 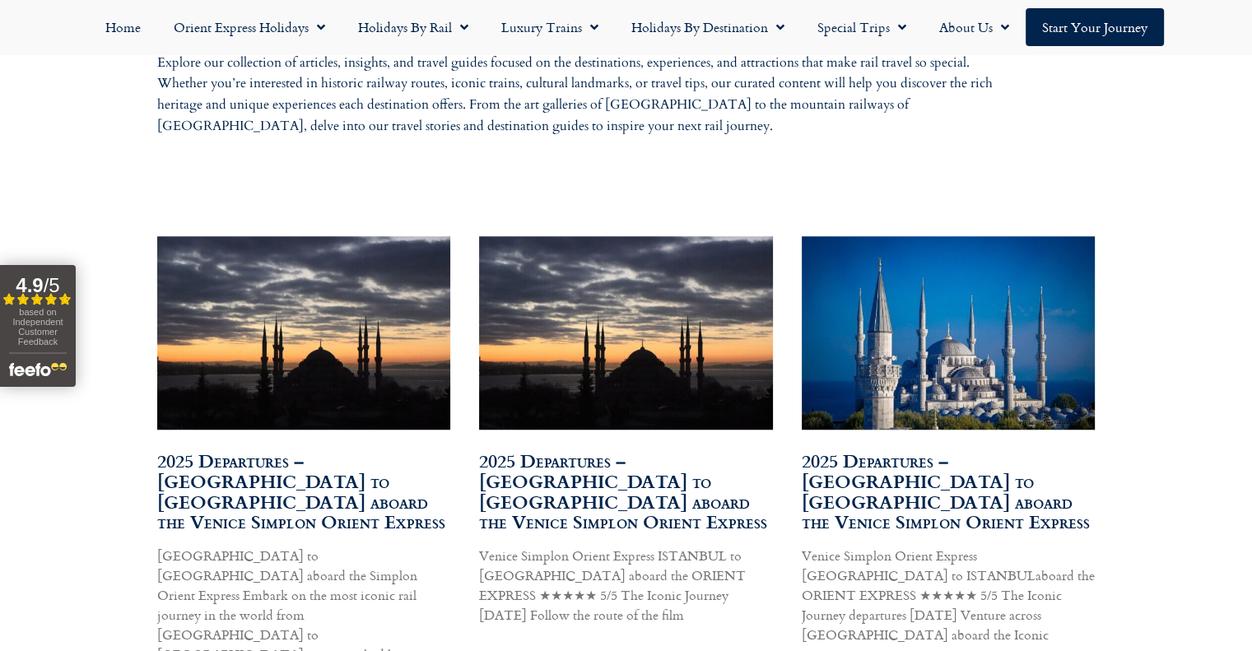 I want to click on a: Start your Journey, so click(x=1095, y=27).